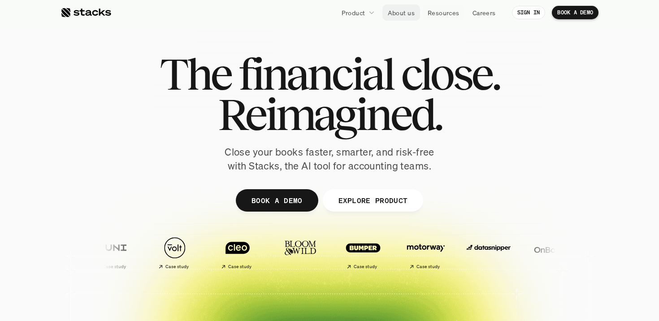 This screenshot has height=321, width=659. Describe the element at coordinates (315, 74) in the screenshot. I see `span: financial` at that location.